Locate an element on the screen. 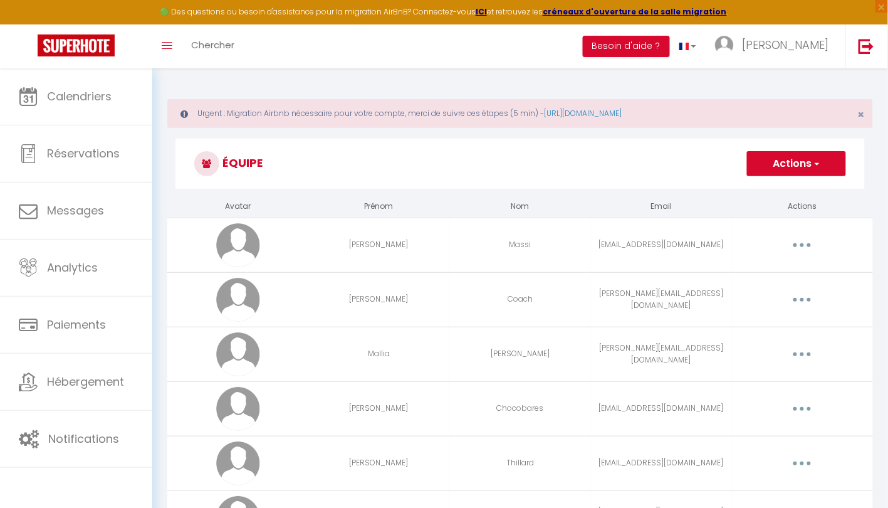  span: Paiements is located at coordinates (76, 324).